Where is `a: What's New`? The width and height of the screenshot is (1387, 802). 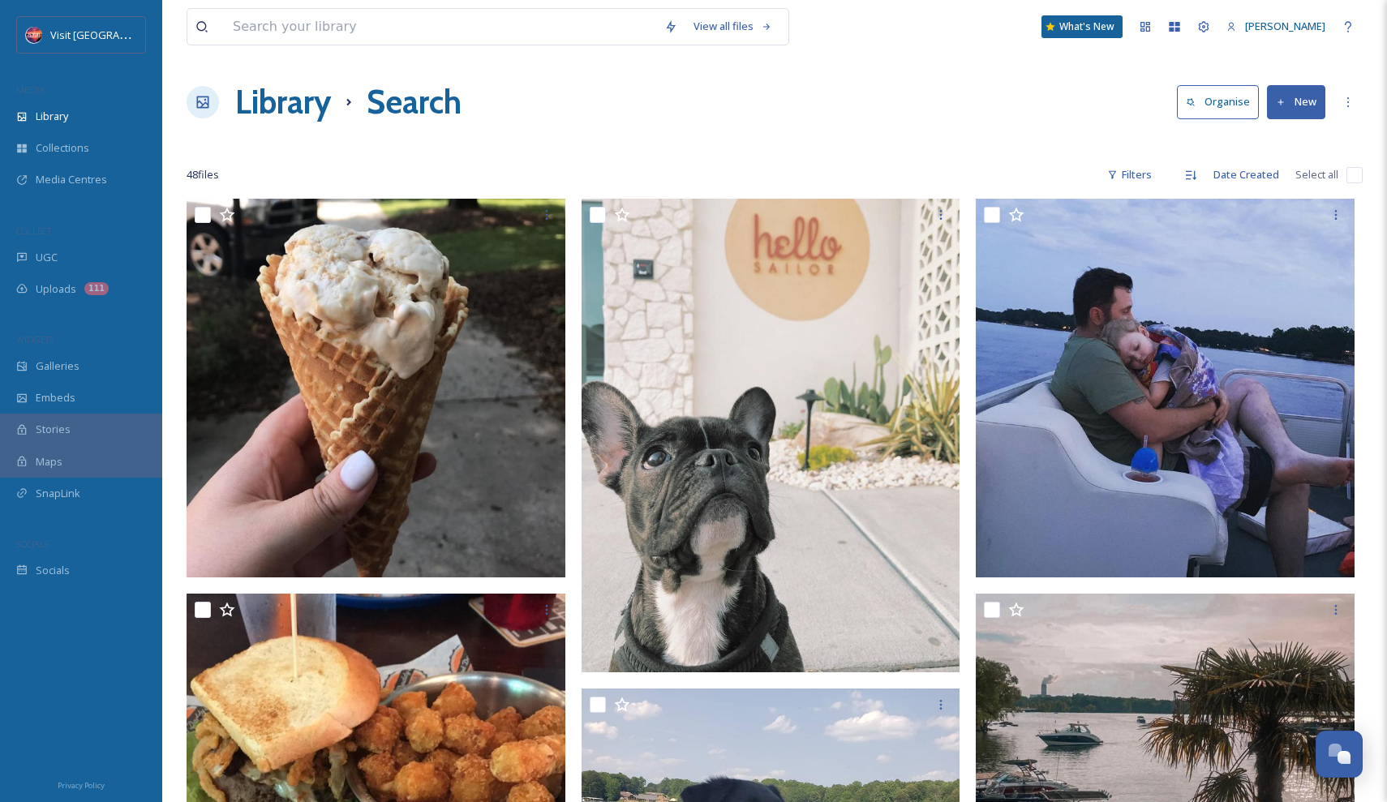
a: What's New is located at coordinates (1082, 27).